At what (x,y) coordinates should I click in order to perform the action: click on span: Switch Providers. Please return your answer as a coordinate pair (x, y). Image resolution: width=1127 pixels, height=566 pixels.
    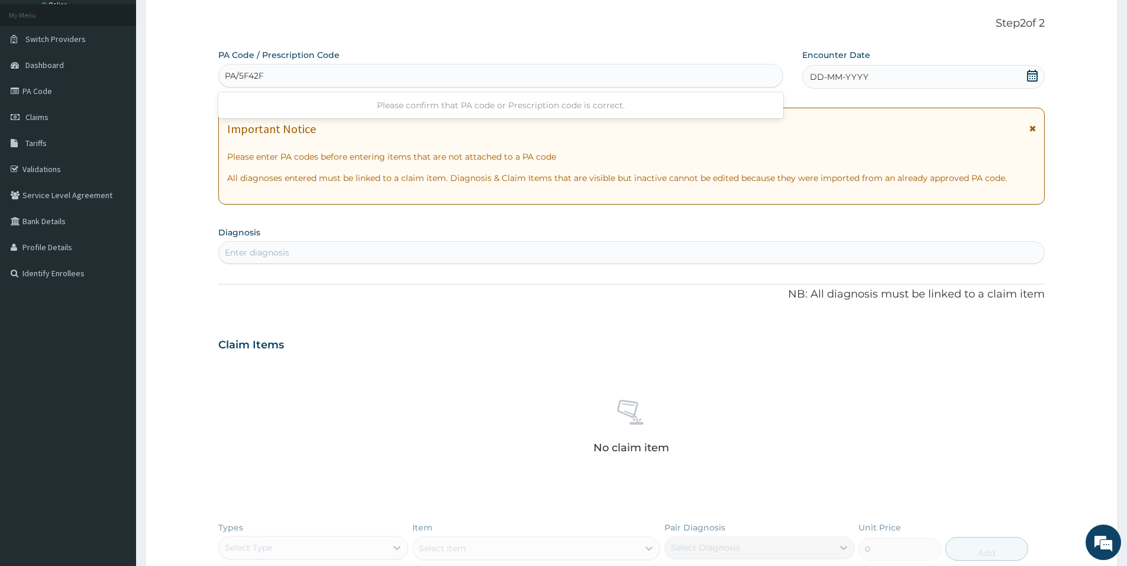
    Looking at the image, I should click on (56, 39).